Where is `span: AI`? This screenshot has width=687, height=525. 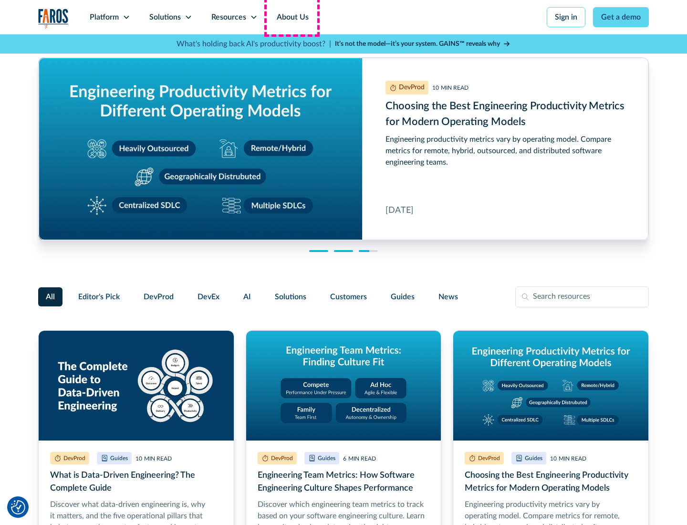 span: AI is located at coordinates (247, 297).